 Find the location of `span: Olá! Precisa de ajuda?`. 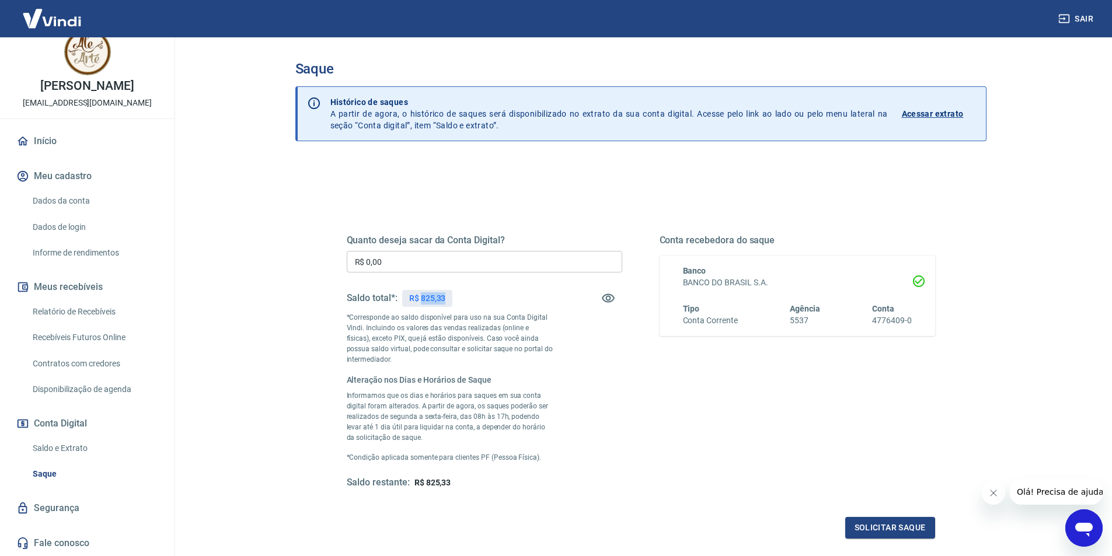

span: Olá! Precisa de ajuda? is located at coordinates (53, 13).